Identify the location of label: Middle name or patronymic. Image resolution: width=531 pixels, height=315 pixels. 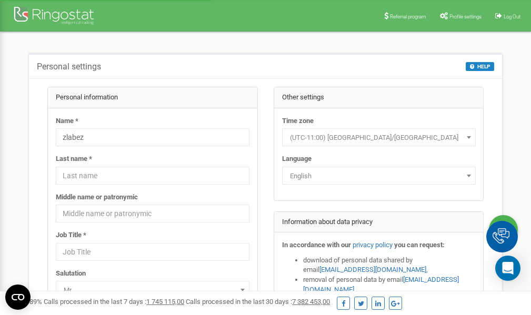
(97, 197).